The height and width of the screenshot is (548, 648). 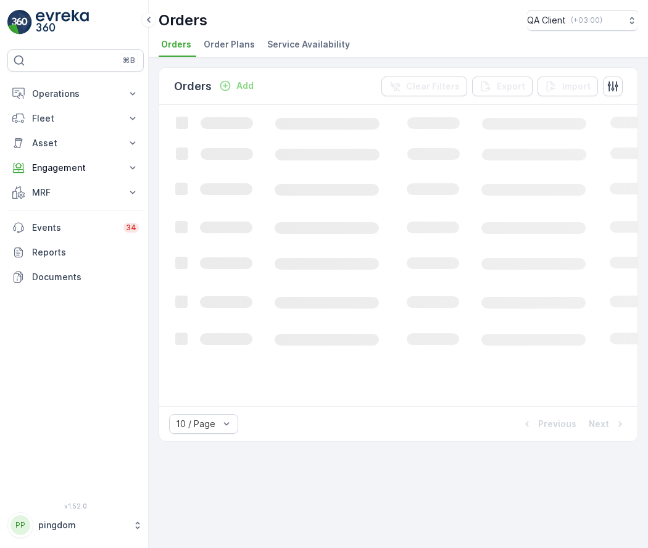 What do you see at coordinates (75, 193) in the screenshot?
I see `button: MRF` at bounding box center [75, 193].